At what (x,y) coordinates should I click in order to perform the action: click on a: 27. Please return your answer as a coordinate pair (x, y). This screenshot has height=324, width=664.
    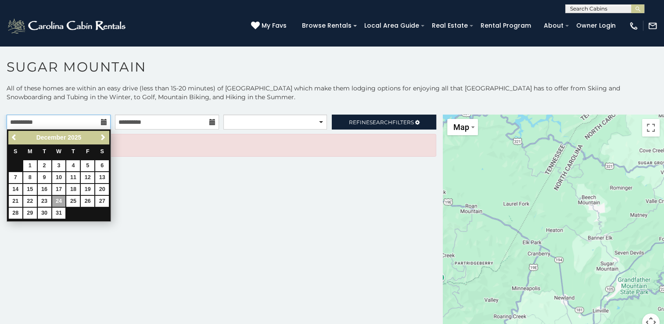
    Looking at the image, I should click on (102, 201).